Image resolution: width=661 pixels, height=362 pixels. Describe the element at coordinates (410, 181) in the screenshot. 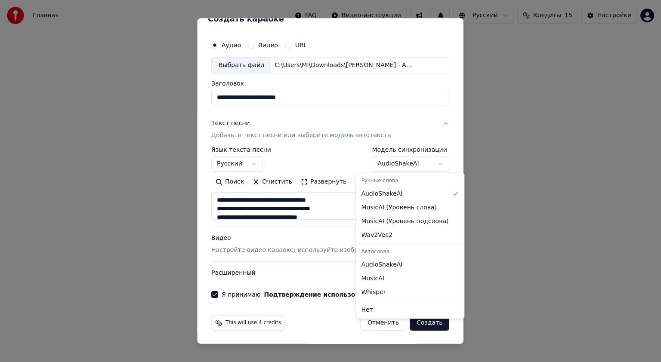

I see `div: Ручные слова` at that location.